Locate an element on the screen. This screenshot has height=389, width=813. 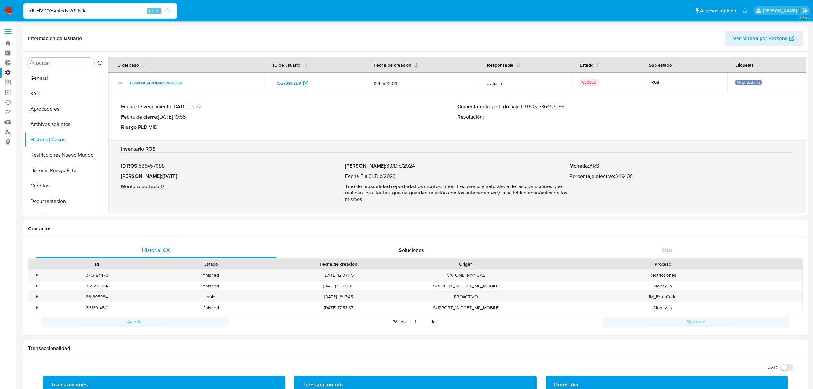
button: Historial Casos is located at coordinates (65, 140).